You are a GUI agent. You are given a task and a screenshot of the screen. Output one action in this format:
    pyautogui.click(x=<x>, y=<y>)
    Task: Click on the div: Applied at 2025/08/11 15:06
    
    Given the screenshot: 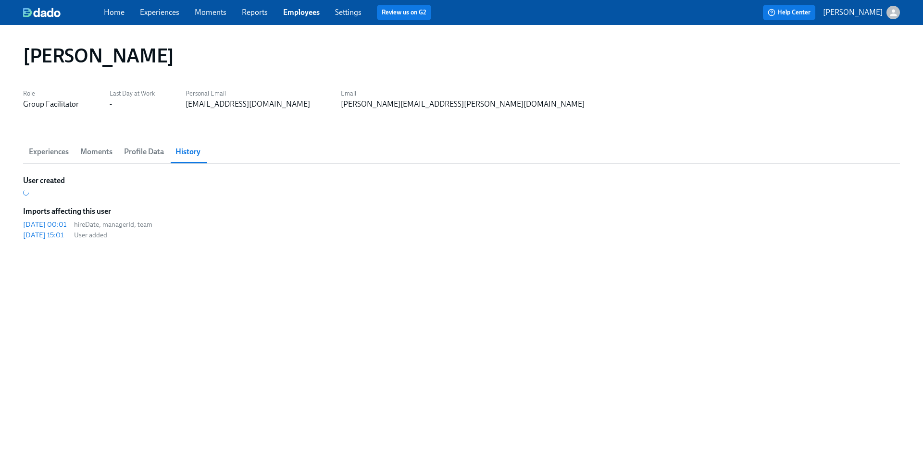 What is the action you would take?
    pyautogui.click(x=43, y=235)
    